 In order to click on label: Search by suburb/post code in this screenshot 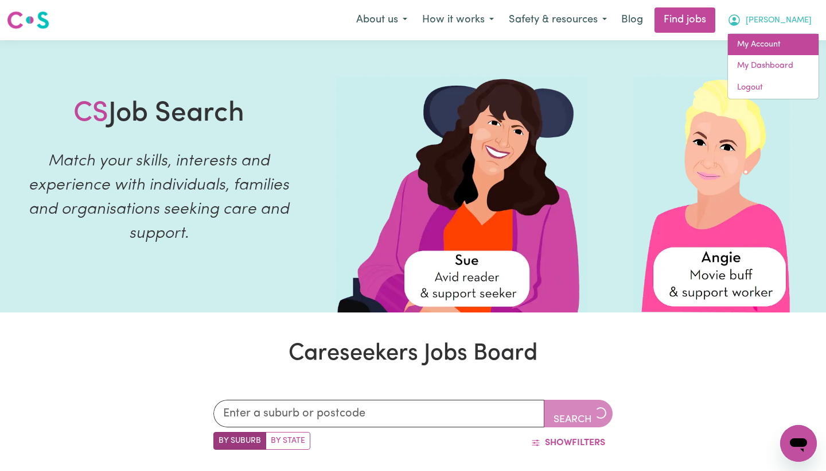, I will do `click(240, 440)`.